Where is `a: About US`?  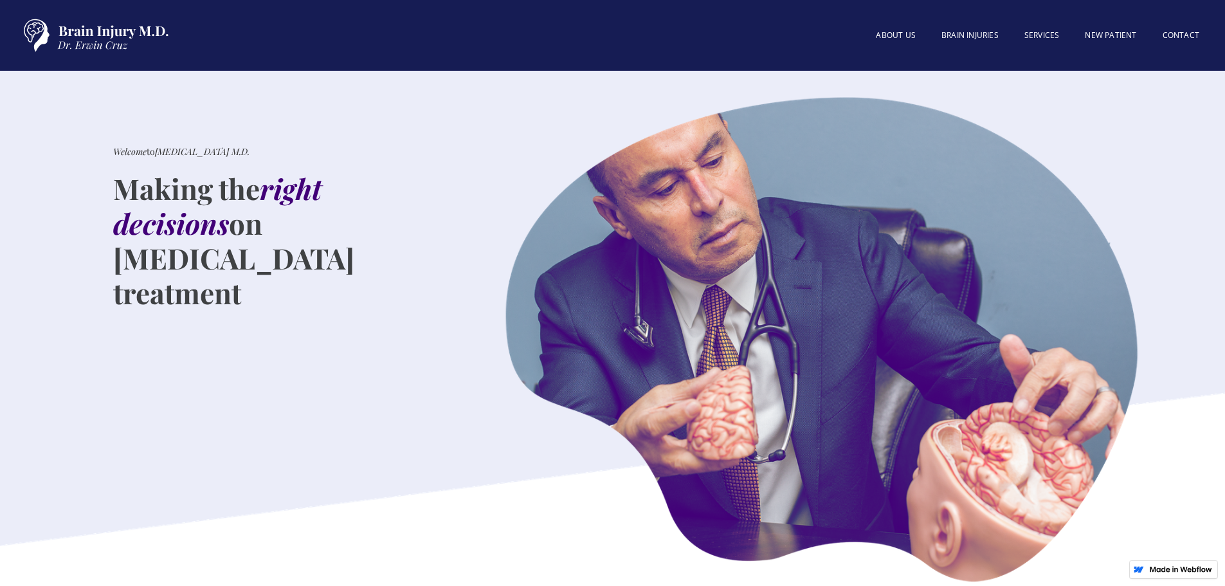 a: About US is located at coordinates (896, 35).